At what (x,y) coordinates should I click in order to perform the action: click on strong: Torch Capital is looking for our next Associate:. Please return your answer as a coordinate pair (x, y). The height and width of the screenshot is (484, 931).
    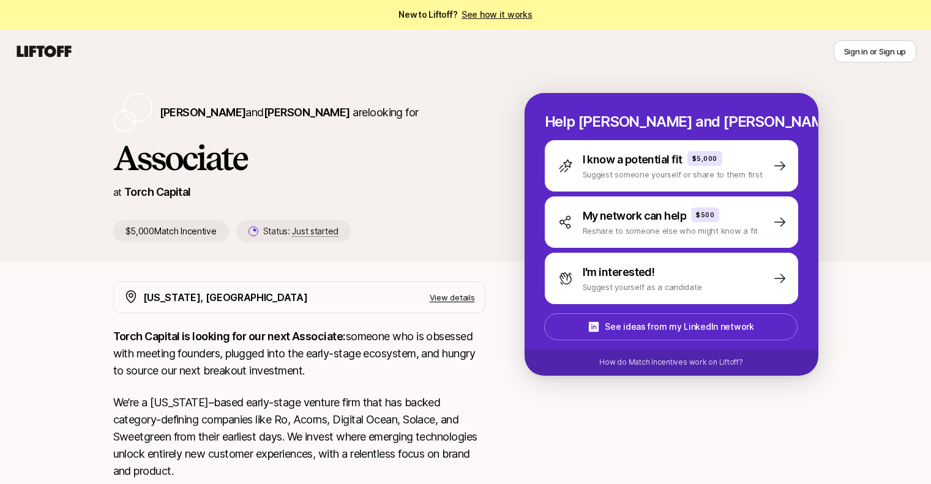
    Looking at the image, I should click on (230, 336).